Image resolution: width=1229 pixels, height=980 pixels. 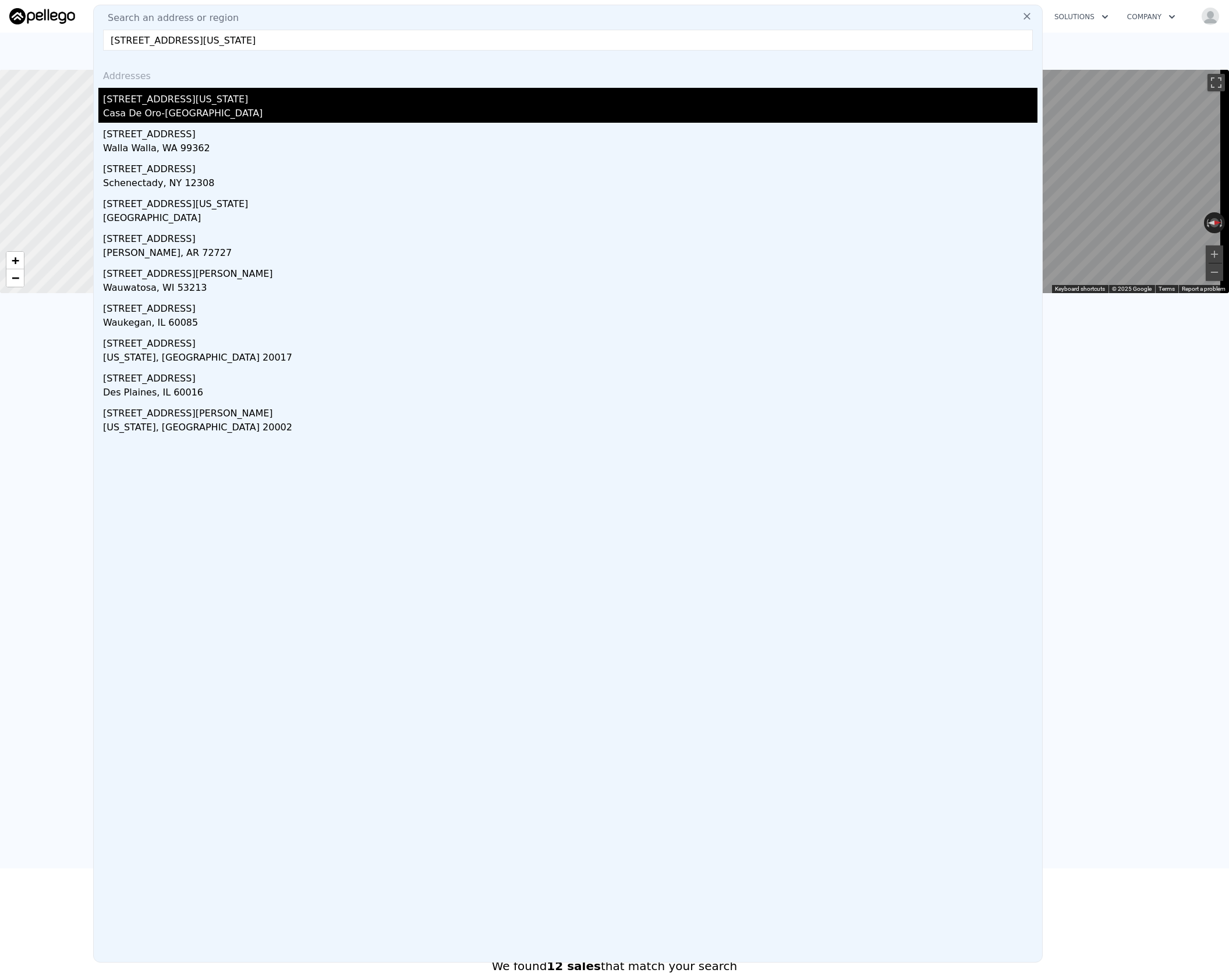 I want to click on div: Wauwatosa, WI 53213, so click(x=569, y=289).